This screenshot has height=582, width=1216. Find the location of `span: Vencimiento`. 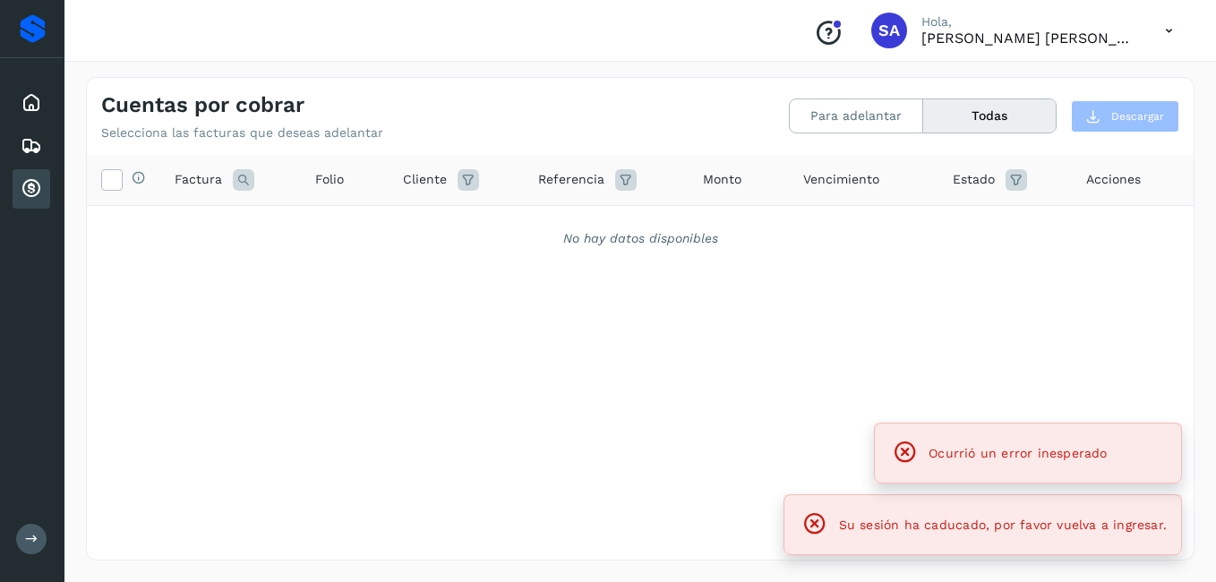

span: Vencimiento is located at coordinates (841, 179).